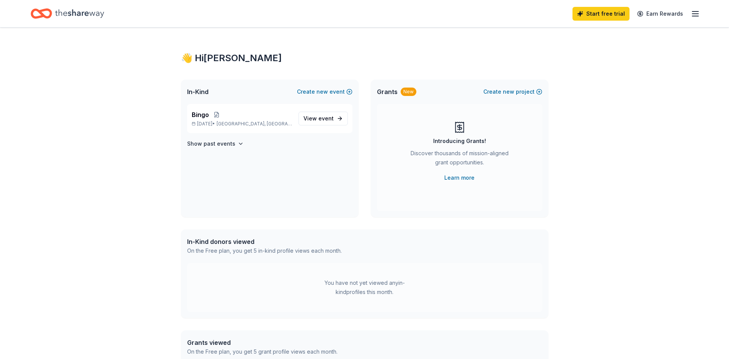 The image size is (729, 359). Describe the element at coordinates (215, 144) in the screenshot. I see `button: Show past events` at that location.